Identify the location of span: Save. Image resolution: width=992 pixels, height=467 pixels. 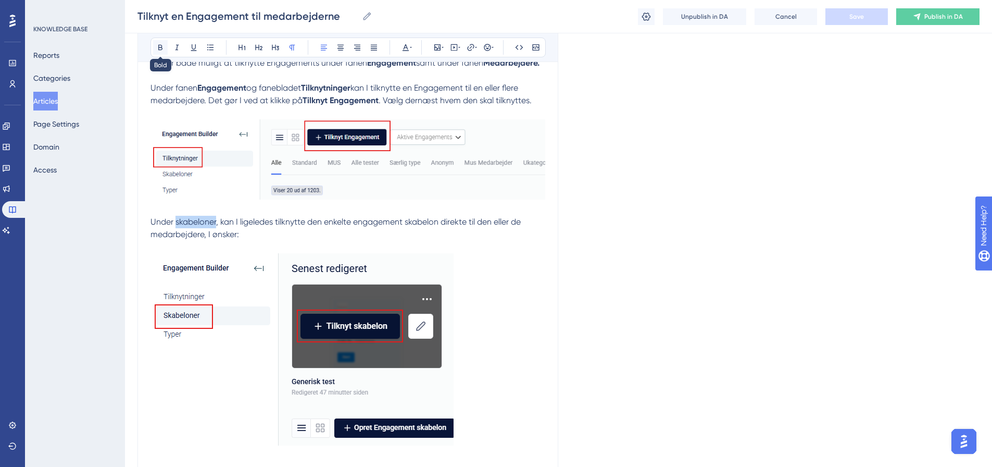
(857, 17).